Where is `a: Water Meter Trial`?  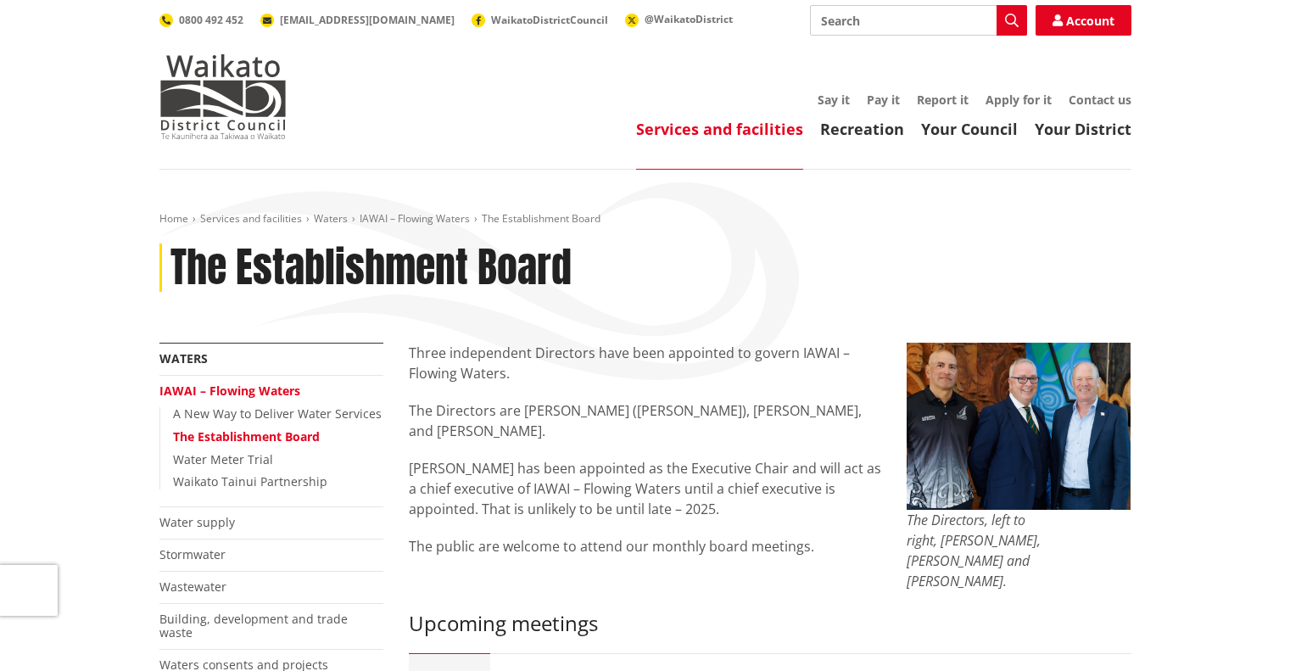
a: Water Meter Trial is located at coordinates (223, 459).